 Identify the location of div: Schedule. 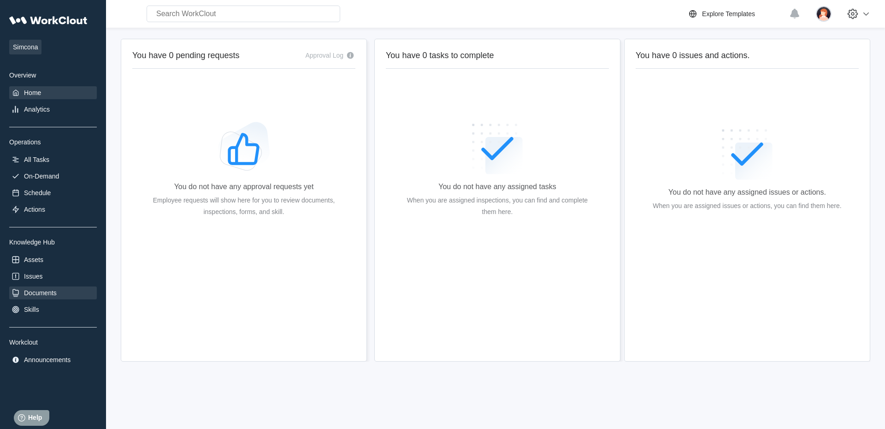
(37, 193).